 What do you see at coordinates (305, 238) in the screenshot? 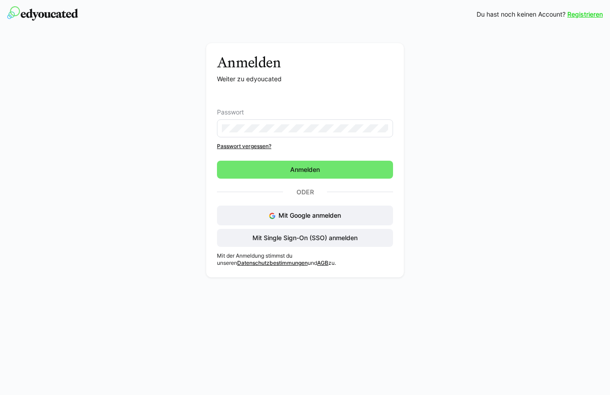
I see `button: Mit Single Sign-On (SSO) anmelden` at bounding box center [305, 238].